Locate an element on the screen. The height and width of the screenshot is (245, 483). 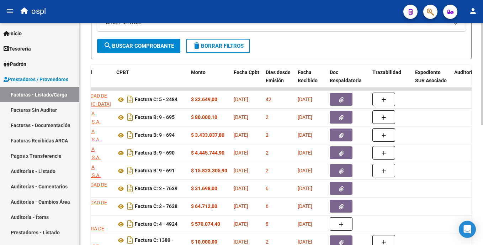
strong: Factura B: 9 - 694 is located at coordinates (155, 135).